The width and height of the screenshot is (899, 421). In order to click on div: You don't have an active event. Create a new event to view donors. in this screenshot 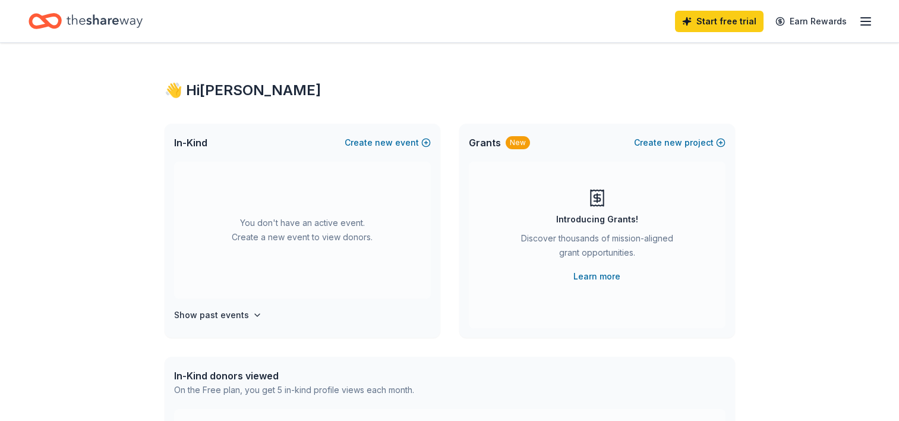, I will do `click(302, 230)`.